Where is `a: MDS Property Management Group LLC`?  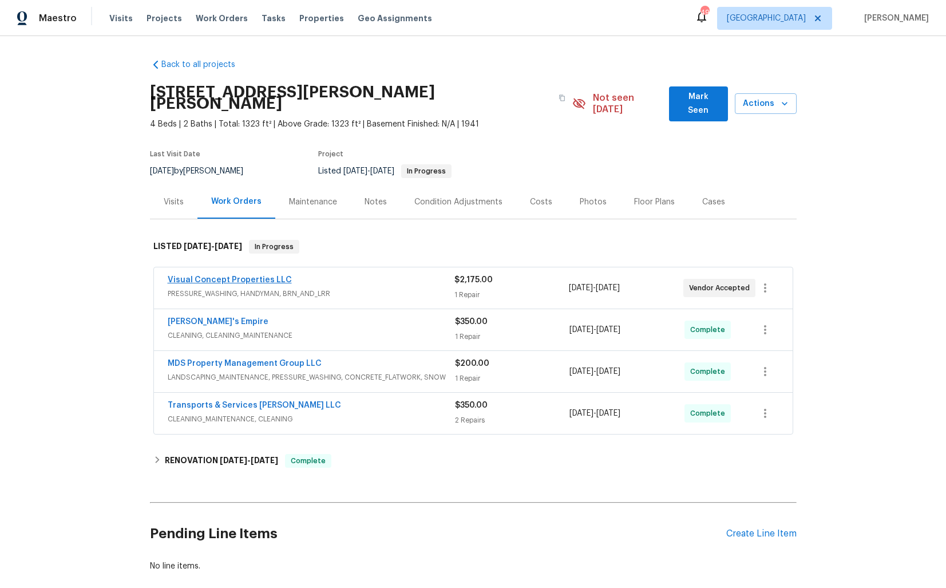
a: MDS Property Management Group LLC is located at coordinates (244, 363).